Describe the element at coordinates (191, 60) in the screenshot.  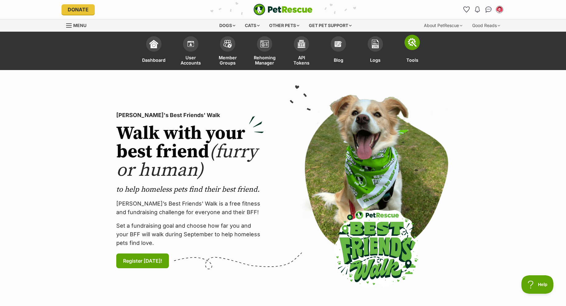
I see `span: User Accounts` at that location.